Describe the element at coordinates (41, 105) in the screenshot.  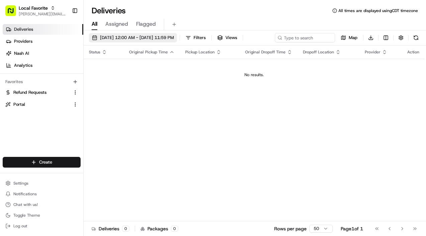
I see `button: Portal` at that location.